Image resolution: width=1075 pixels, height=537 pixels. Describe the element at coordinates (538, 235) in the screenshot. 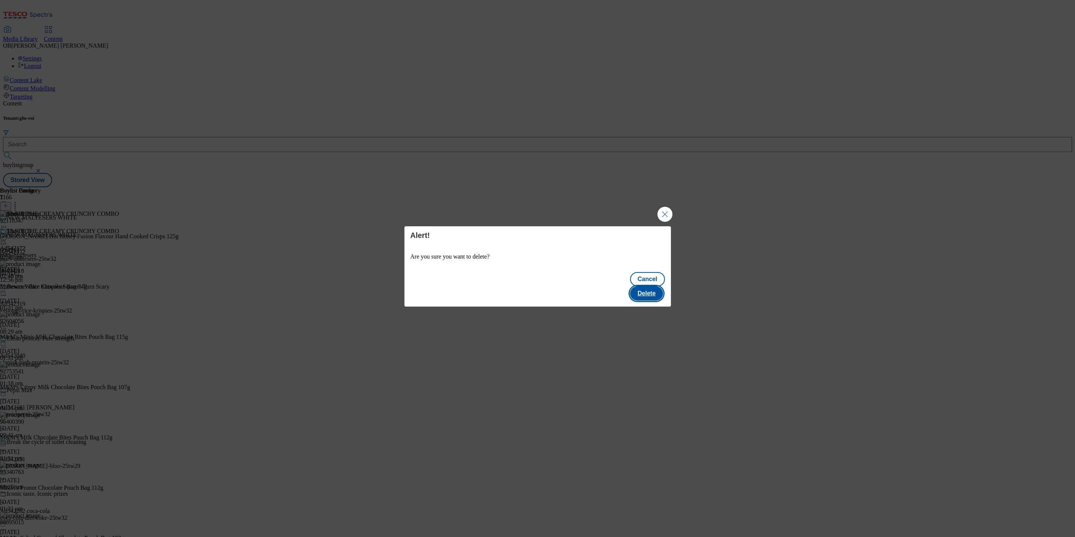

I see `h4: Alert!` at that location.